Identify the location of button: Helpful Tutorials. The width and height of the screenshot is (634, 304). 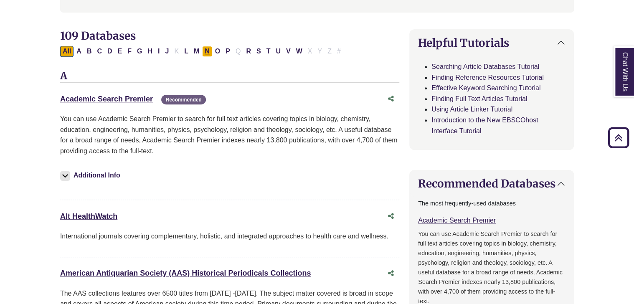
(491, 43).